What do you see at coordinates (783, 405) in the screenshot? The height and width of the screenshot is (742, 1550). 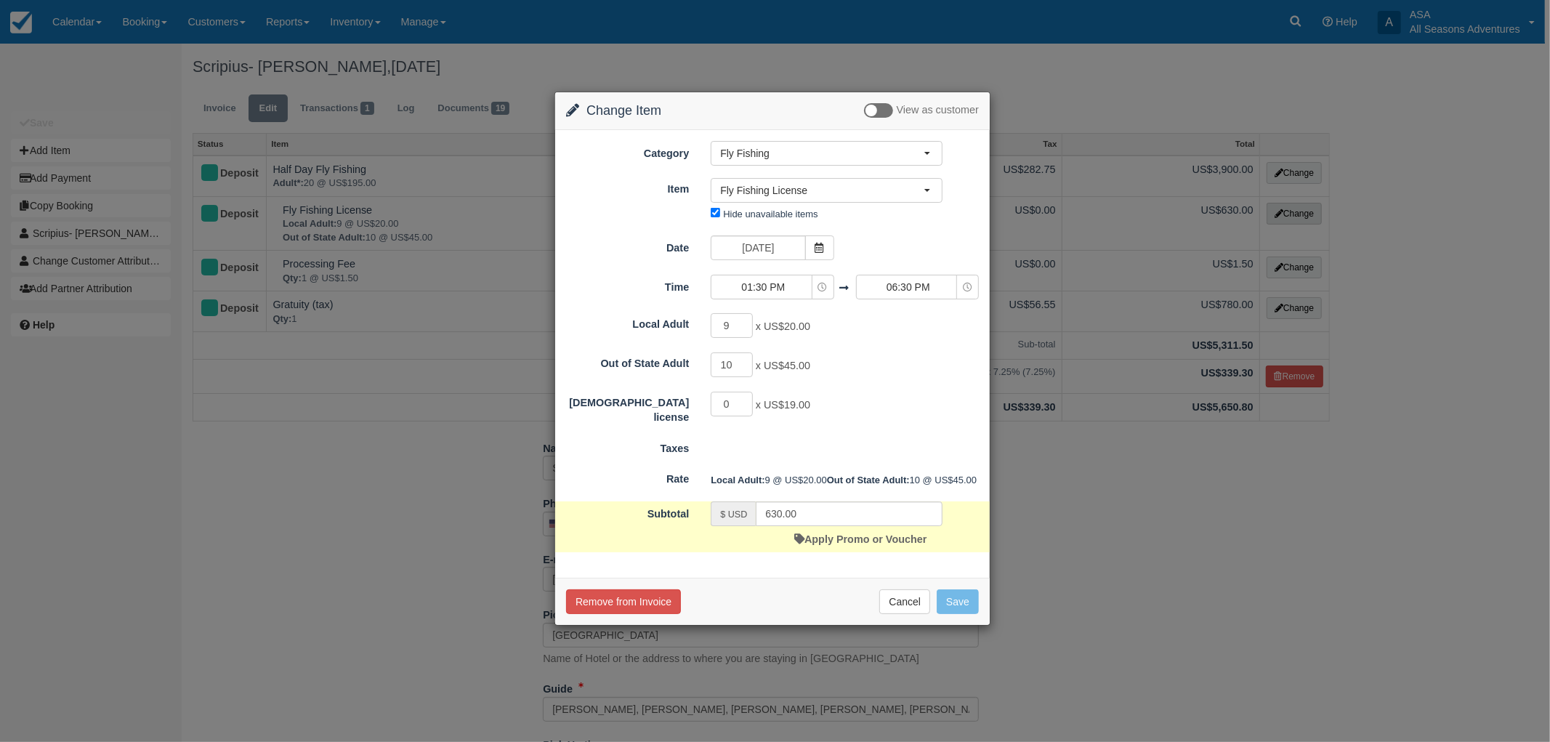 I see `span: x US$19.00` at bounding box center [783, 405].